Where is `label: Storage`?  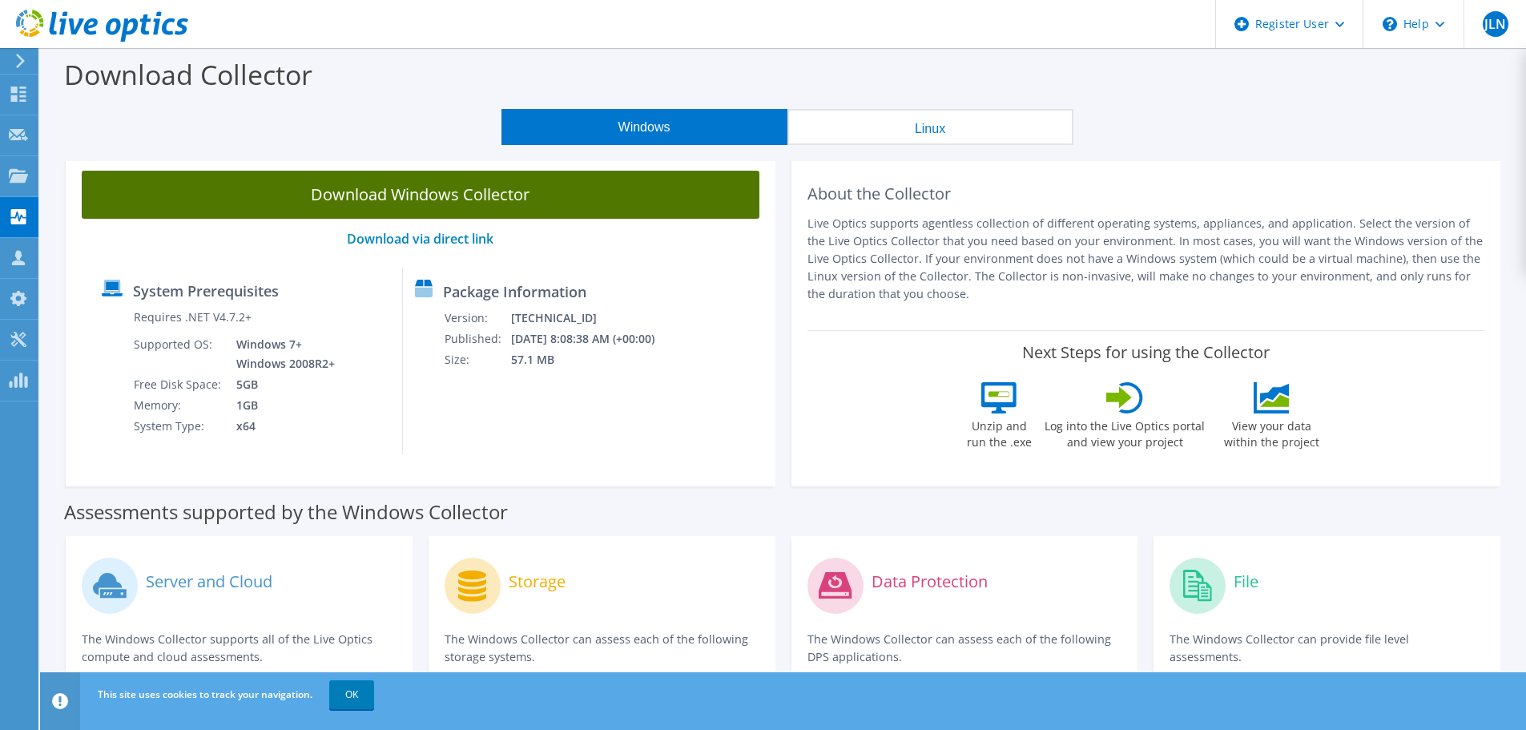 label: Storage is located at coordinates (537, 581).